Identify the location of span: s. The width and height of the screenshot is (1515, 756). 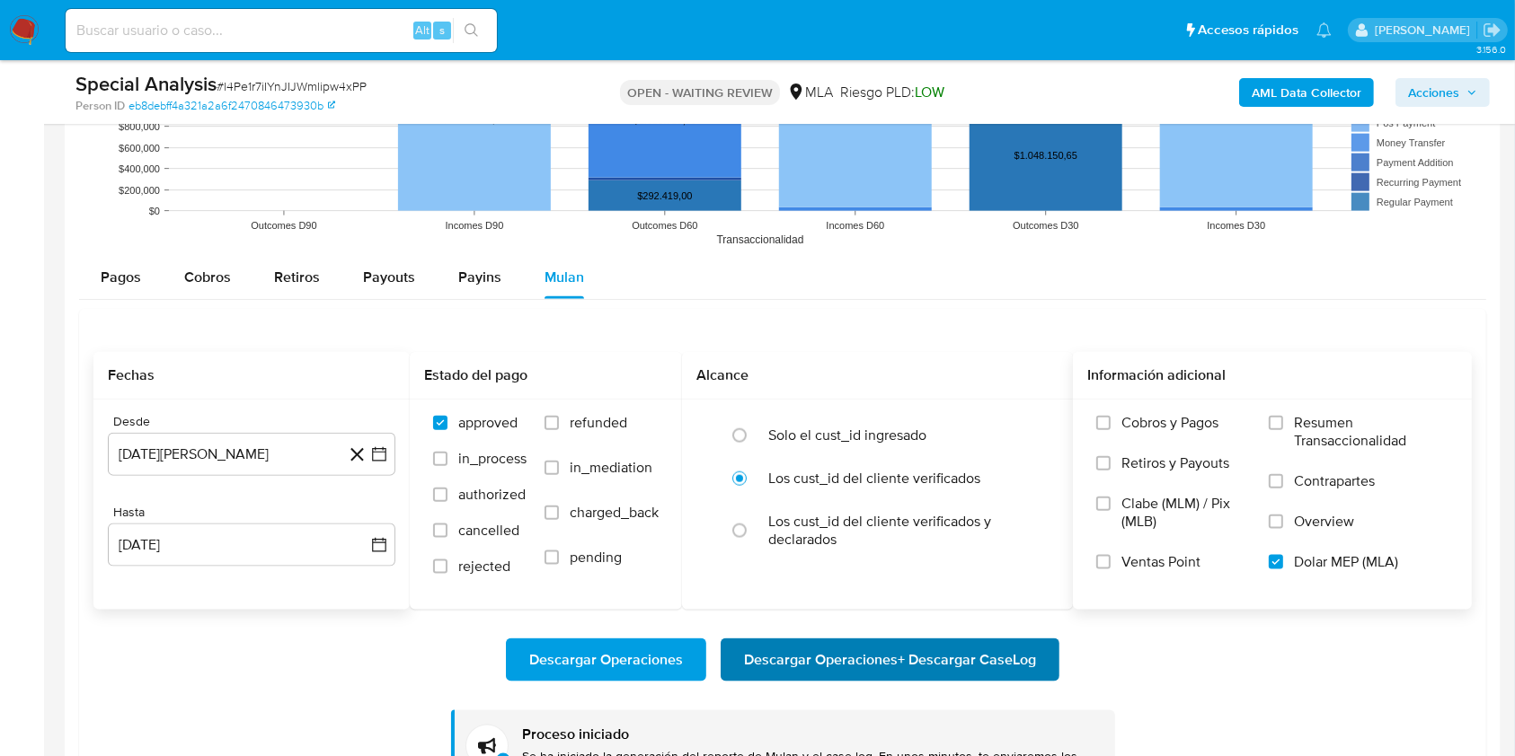
(442, 30).